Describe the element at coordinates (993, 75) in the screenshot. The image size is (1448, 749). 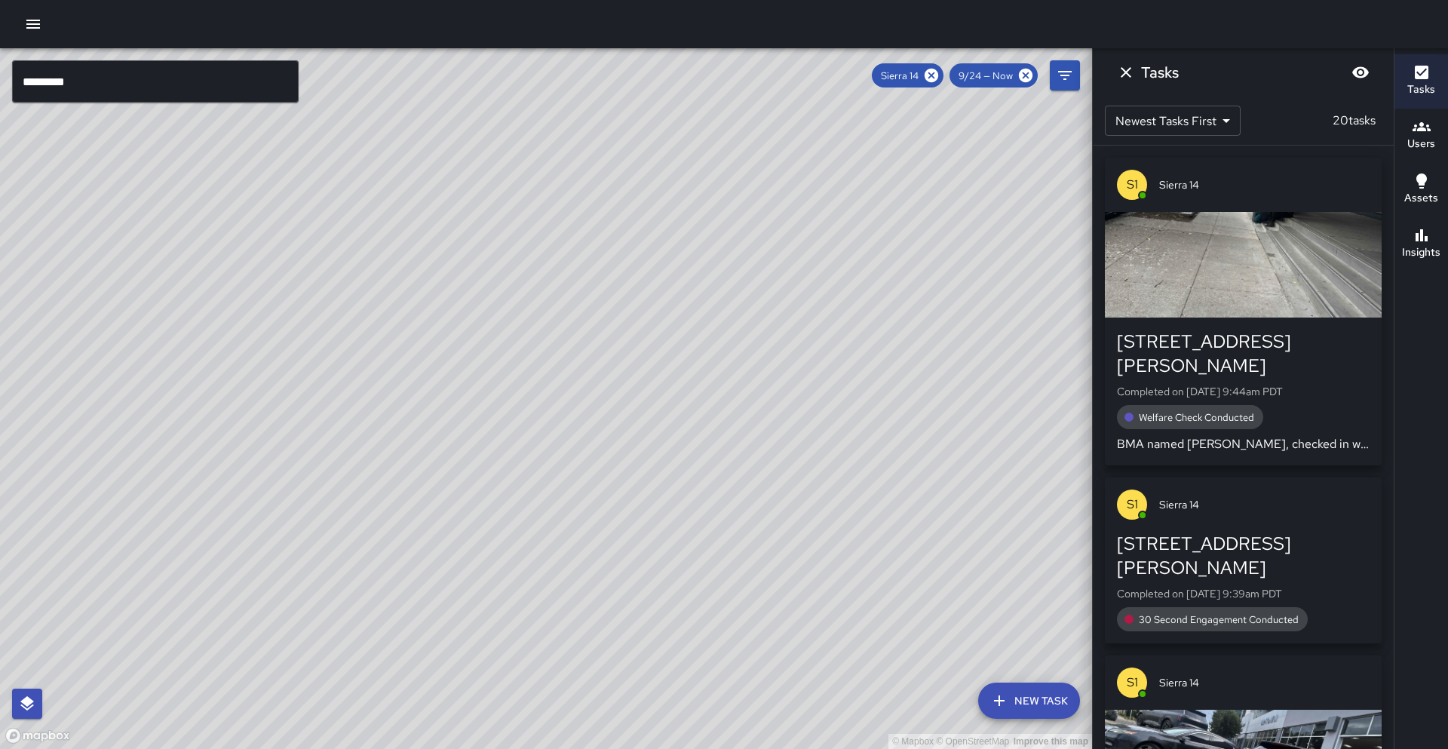
I see `div: 9/24 — Now` at that location.